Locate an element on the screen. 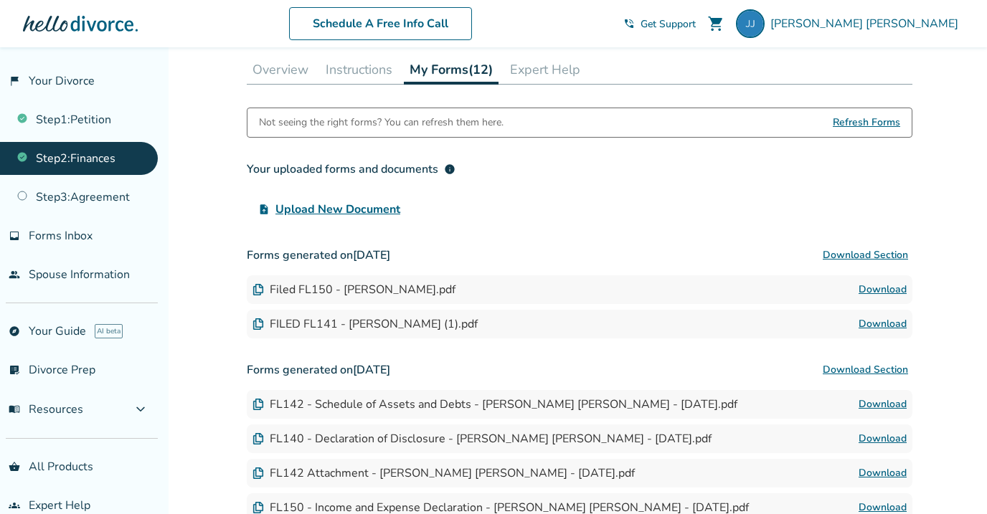 The image size is (987, 514). a: Schedule A Free Info Call is located at coordinates (380, 24).